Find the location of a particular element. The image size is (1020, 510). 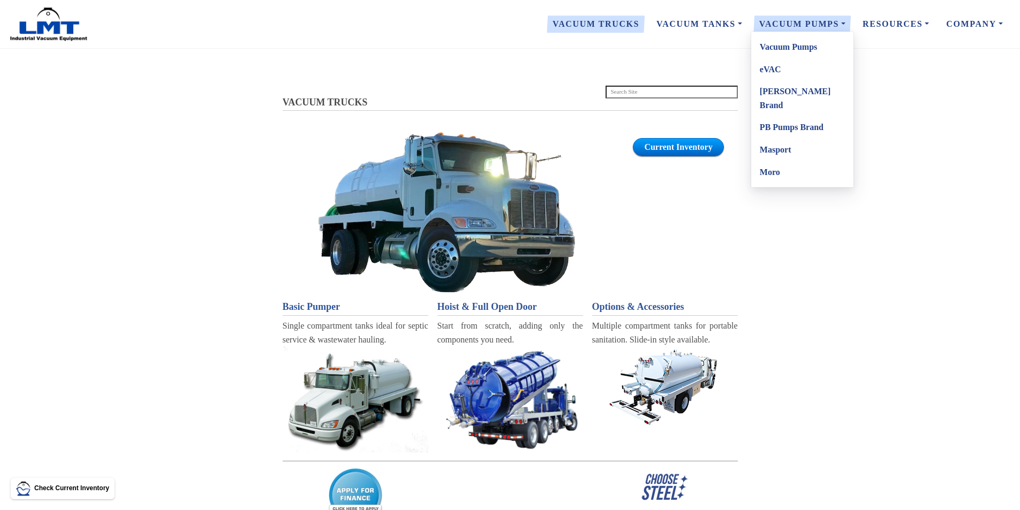

span: VACUUM TRUCKS is located at coordinates (325, 102).